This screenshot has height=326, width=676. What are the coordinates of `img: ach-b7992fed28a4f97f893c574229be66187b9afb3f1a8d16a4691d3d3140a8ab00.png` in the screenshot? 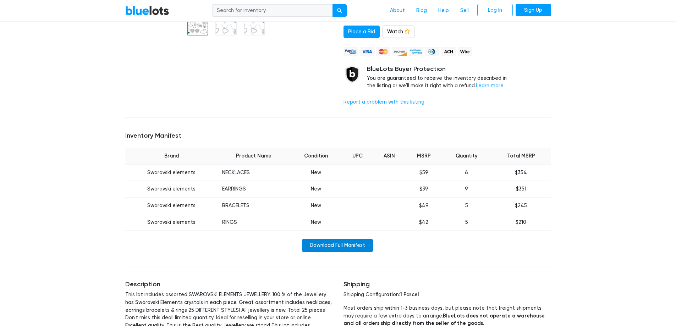 It's located at (448, 51).